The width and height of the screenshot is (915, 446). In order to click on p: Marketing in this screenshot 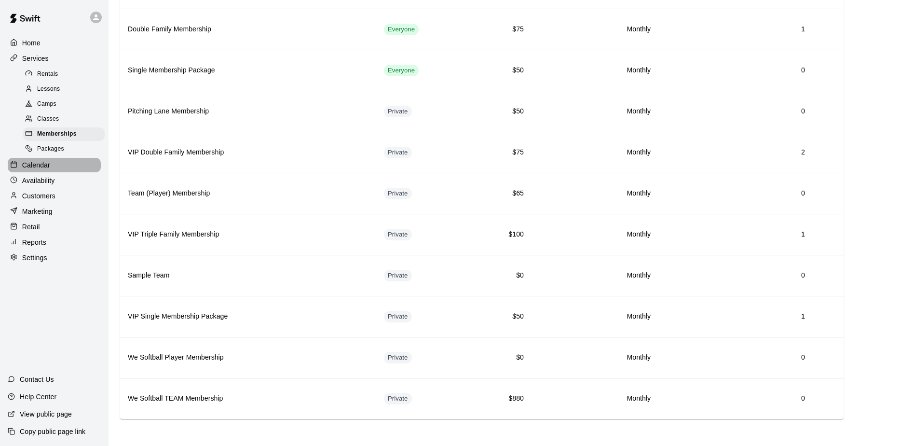, I will do `click(37, 211)`.